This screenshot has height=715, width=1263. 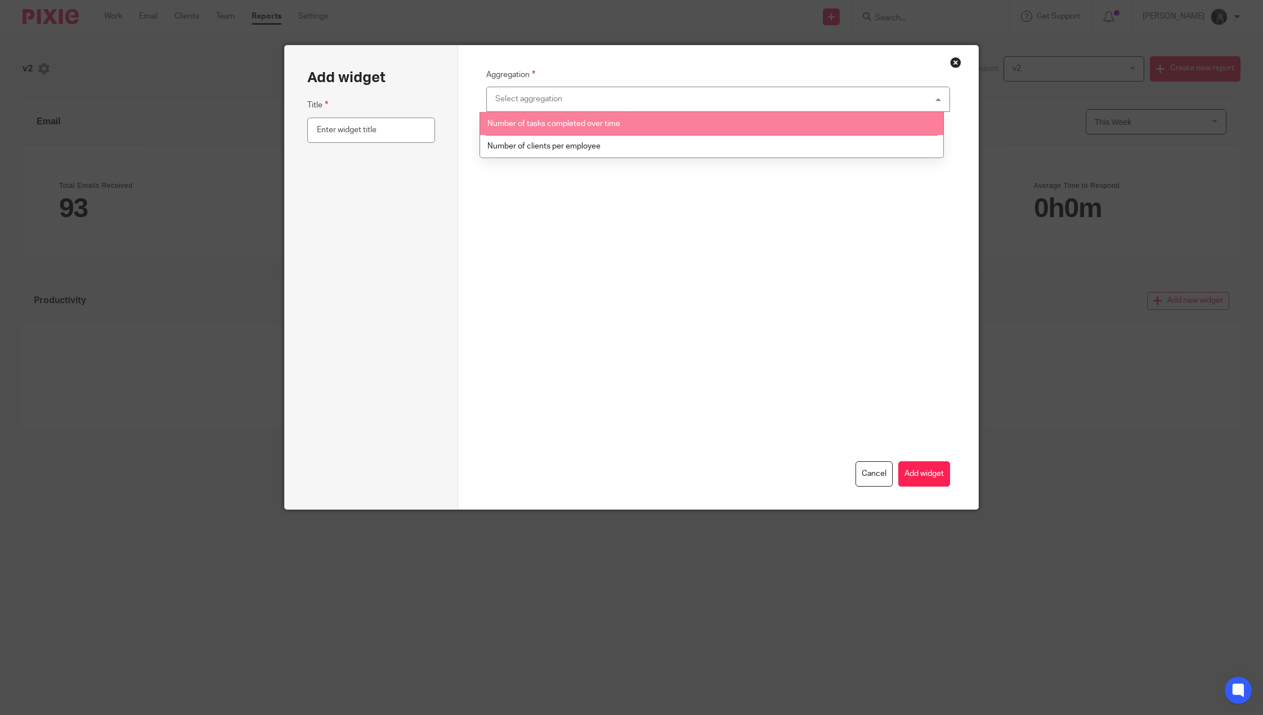 I want to click on input: Enter widget title, so click(x=371, y=130).